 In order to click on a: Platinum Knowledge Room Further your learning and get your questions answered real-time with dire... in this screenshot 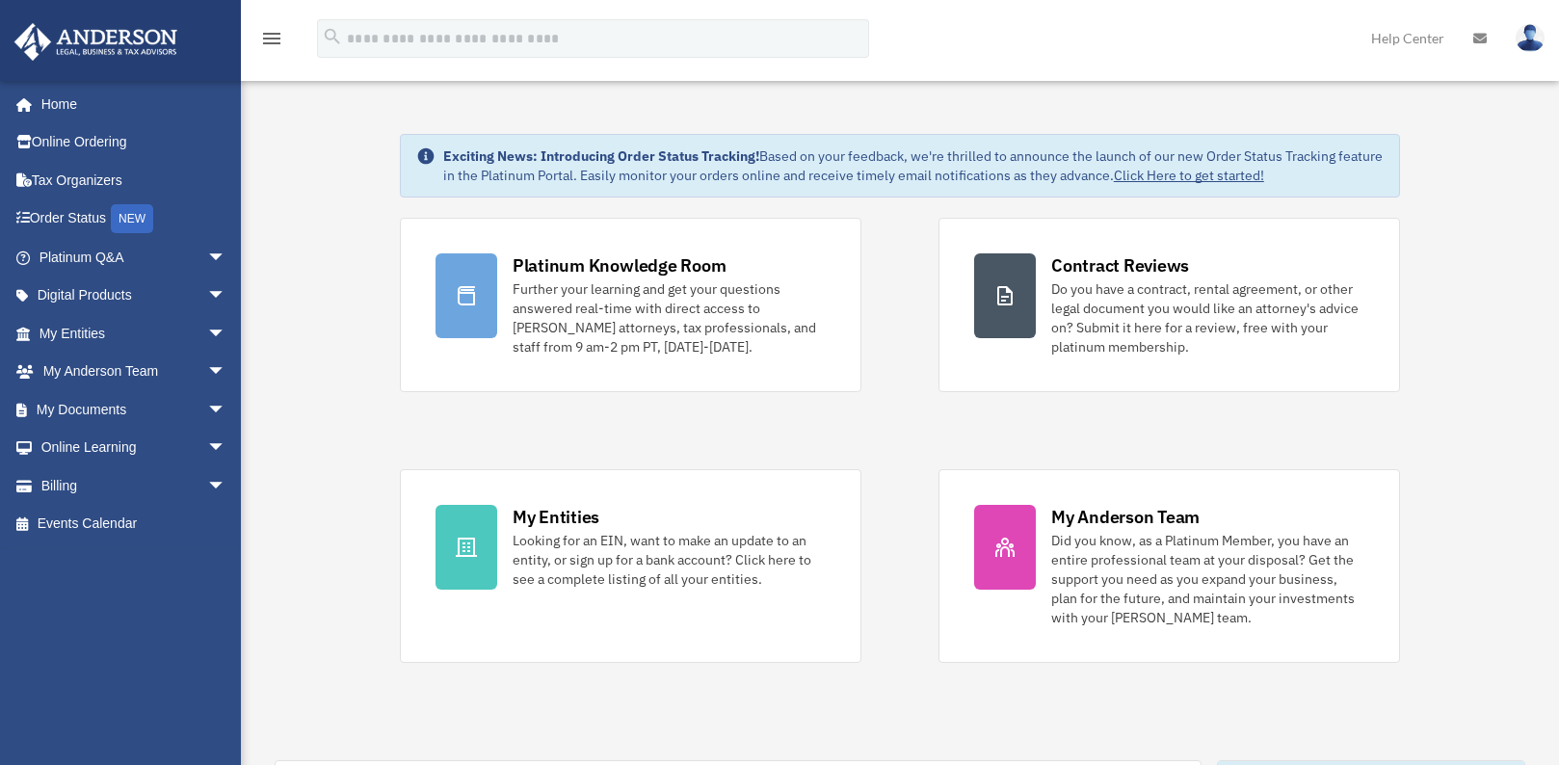, I will do `click(630, 305)`.